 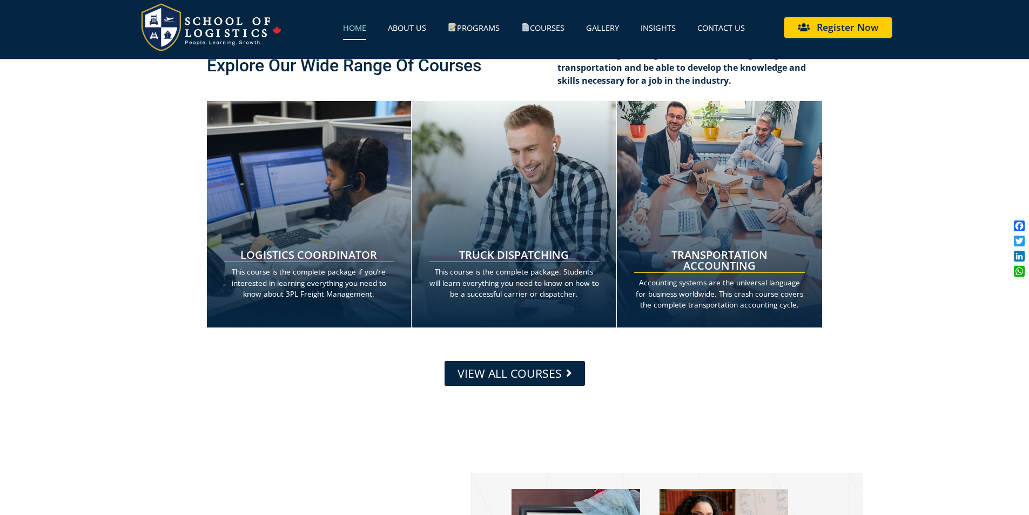 I want to click on span: Register Now, so click(x=847, y=28).